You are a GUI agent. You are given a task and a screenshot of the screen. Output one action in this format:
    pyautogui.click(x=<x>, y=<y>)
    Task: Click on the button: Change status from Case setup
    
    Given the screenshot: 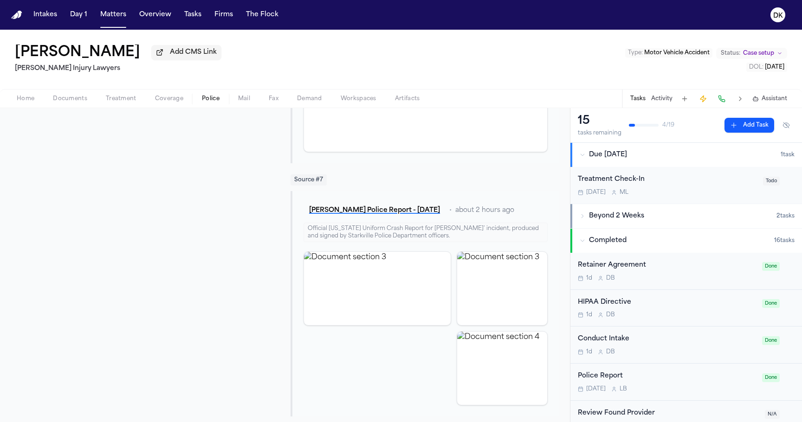 What is the action you would take?
    pyautogui.click(x=751, y=53)
    